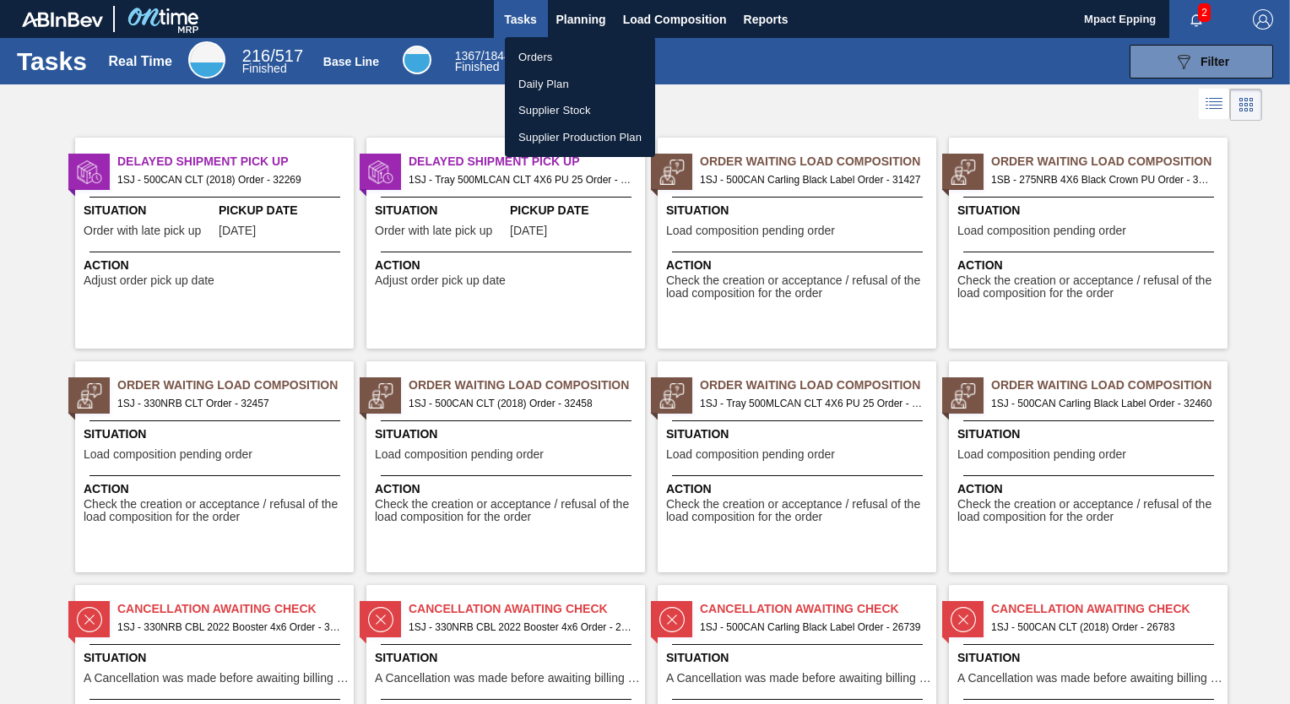  What do you see at coordinates (580, 84) in the screenshot?
I see `a: Daily Plan` at bounding box center [580, 84].